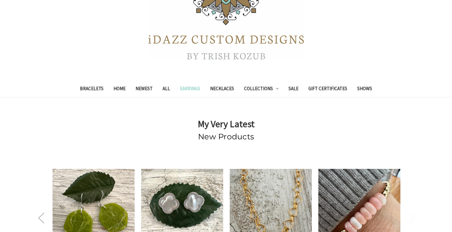 This screenshot has width=452, height=232. What do you see at coordinates (119, 89) in the screenshot?
I see `a: Home` at bounding box center [119, 89].